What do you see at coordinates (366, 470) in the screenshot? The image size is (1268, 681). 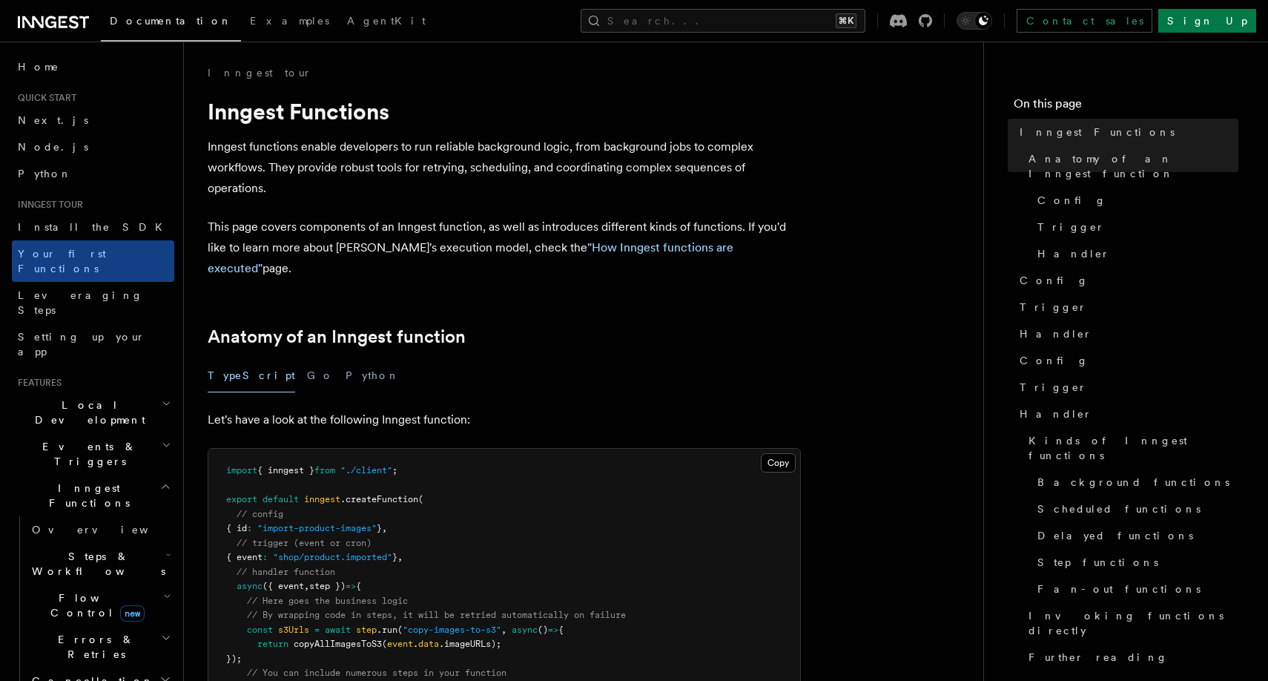 I see `span: "./client"` at bounding box center [366, 470].